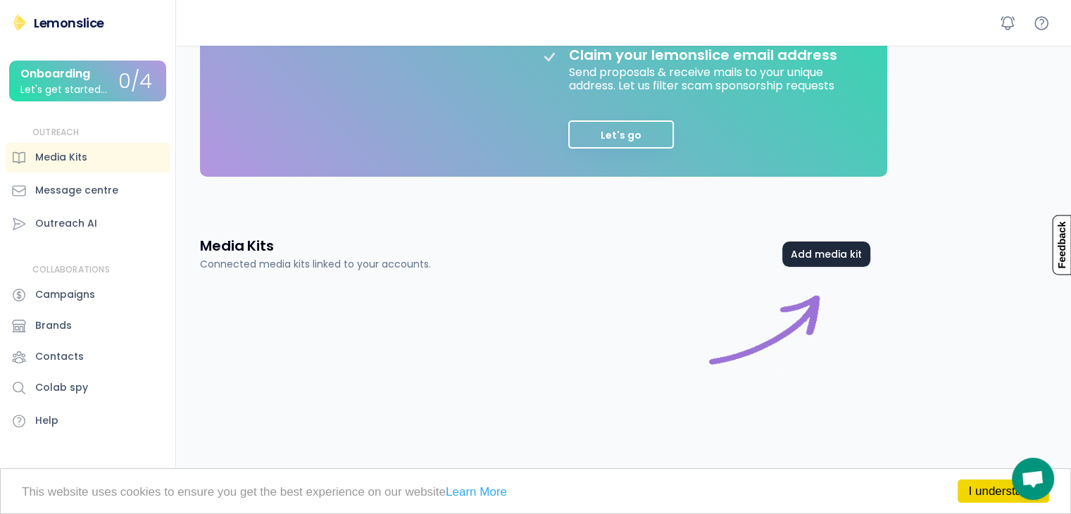  I want to click on div: Onboarding, so click(55, 74).